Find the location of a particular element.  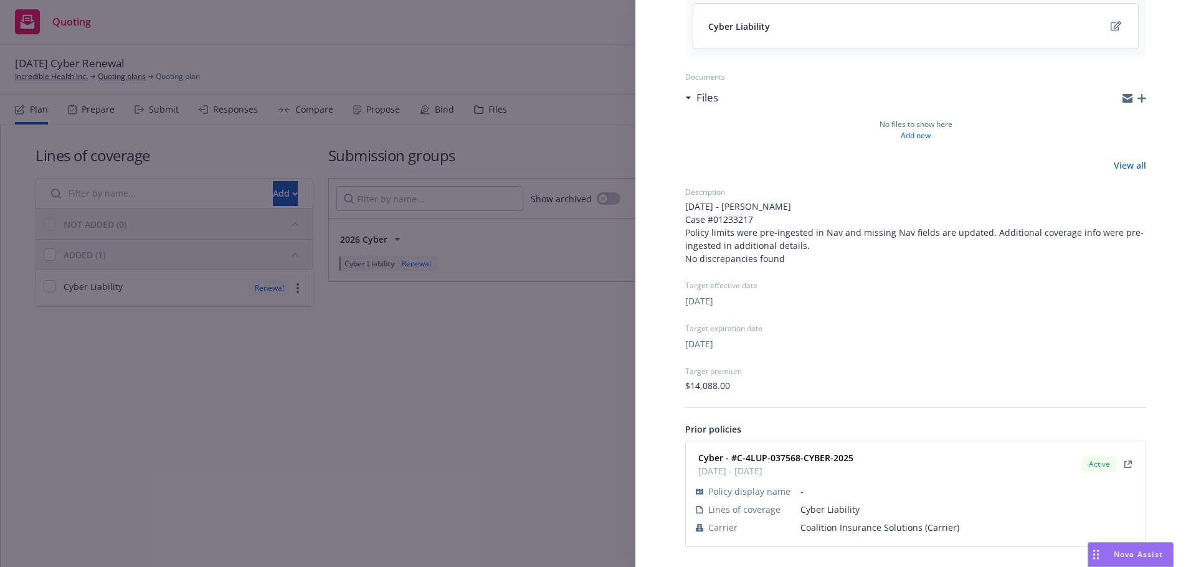

h3: Files is located at coordinates (707, 98).